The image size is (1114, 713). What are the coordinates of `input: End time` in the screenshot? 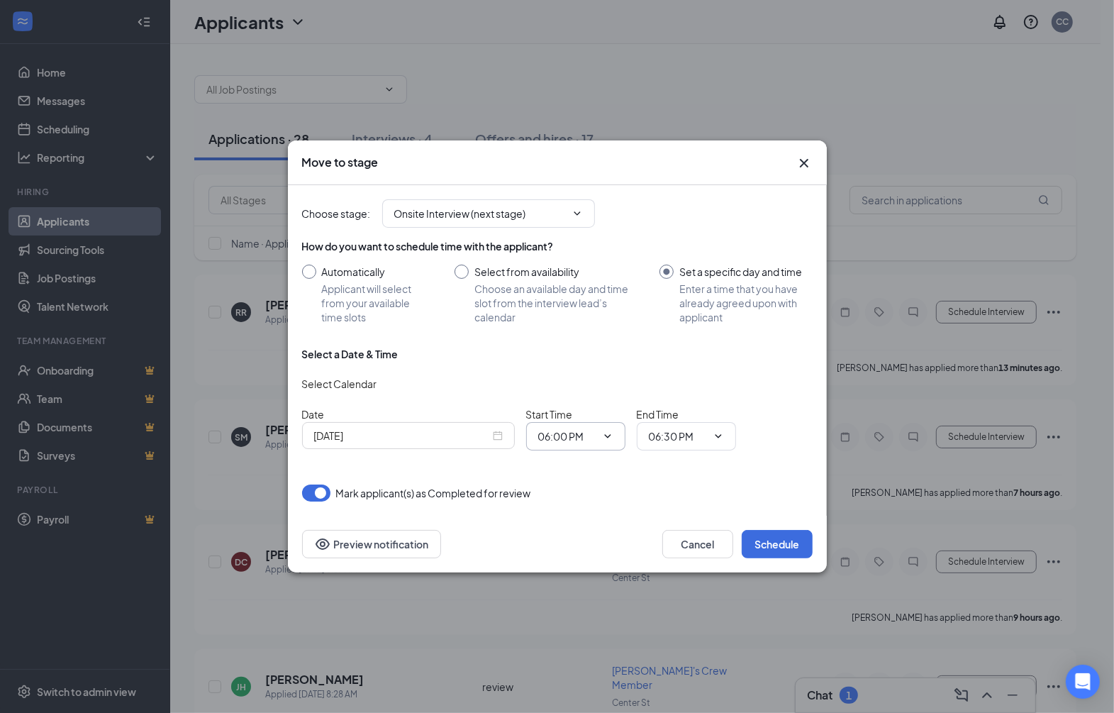 It's located at (678, 436).